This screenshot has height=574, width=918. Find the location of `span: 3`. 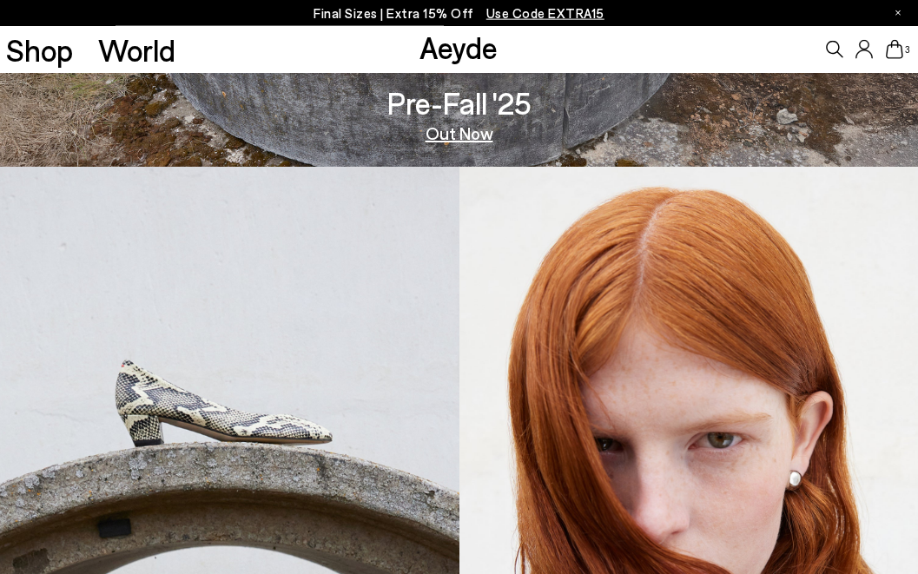

span: 3 is located at coordinates (908, 50).